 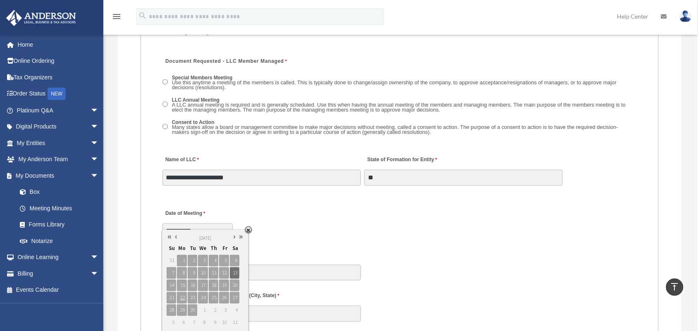 I want to click on span: We, so click(x=203, y=249).